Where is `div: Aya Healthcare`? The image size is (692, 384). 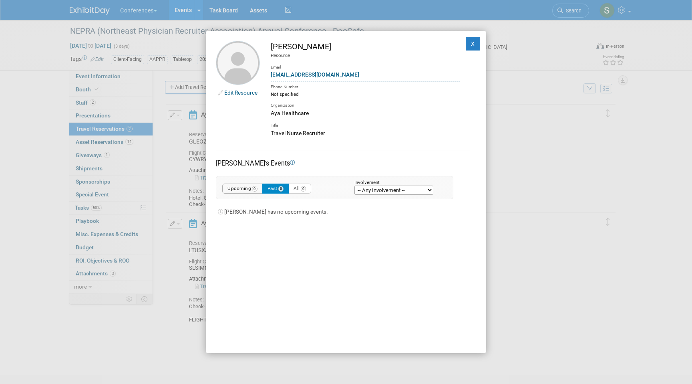
div: Aya Healthcare is located at coordinates (365, 113).